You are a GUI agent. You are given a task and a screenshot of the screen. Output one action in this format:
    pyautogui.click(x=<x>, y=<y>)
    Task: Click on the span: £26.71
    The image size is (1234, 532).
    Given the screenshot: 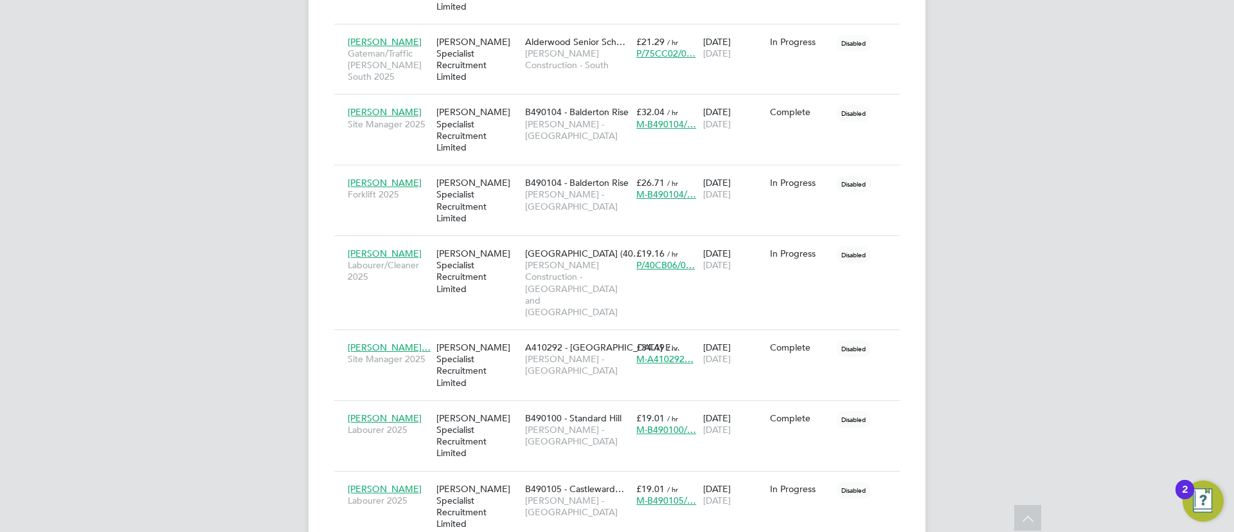 What is the action you would take?
    pyautogui.click(x=651, y=183)
    